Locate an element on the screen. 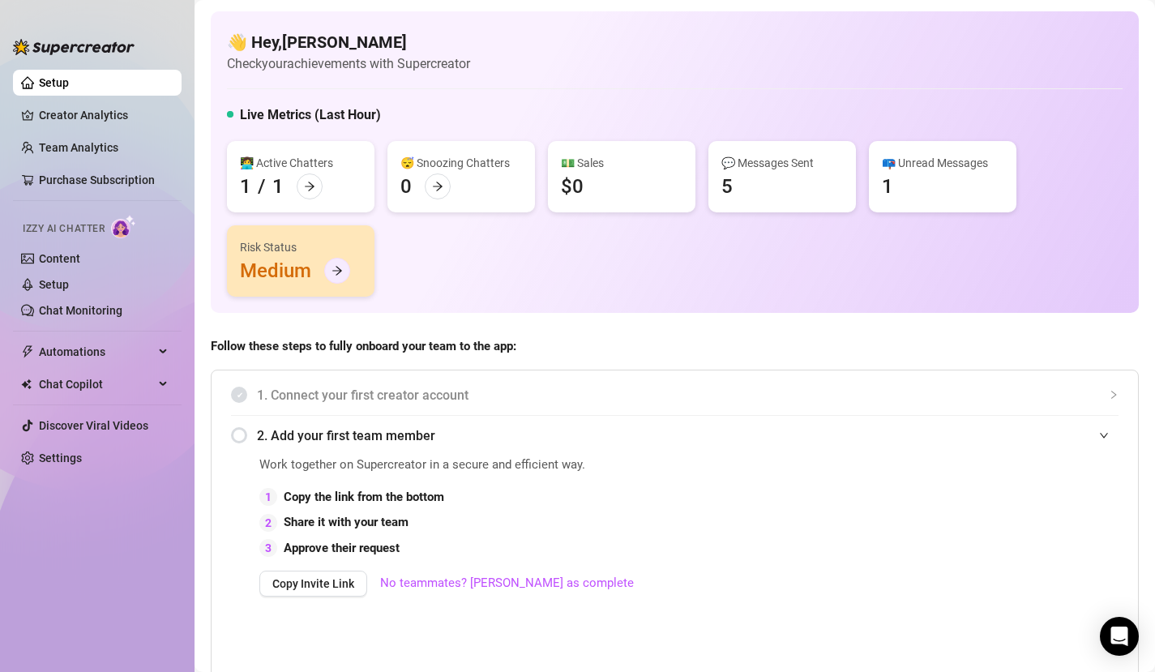 This screenshot has width=1155, height=672. div: 1. Connect your first creator account is located at coordinates (675, 395).